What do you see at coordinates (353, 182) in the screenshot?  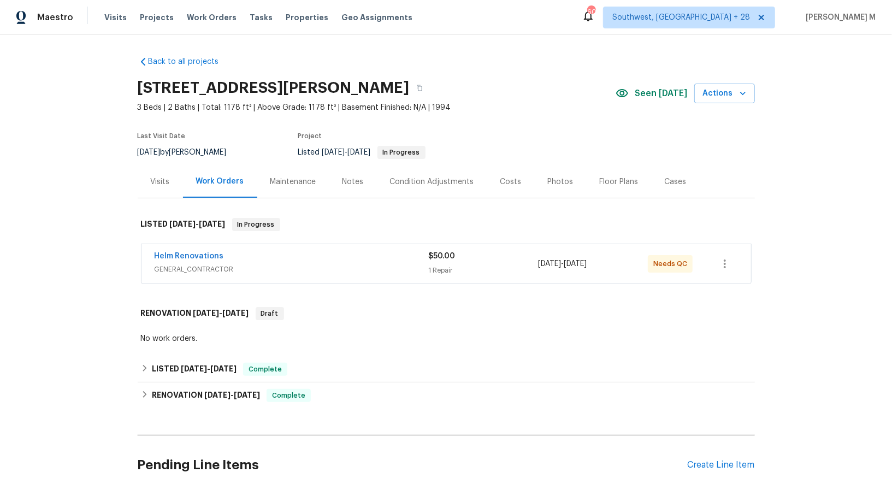 I see `div: Notes` at bounding box center [353, 182].